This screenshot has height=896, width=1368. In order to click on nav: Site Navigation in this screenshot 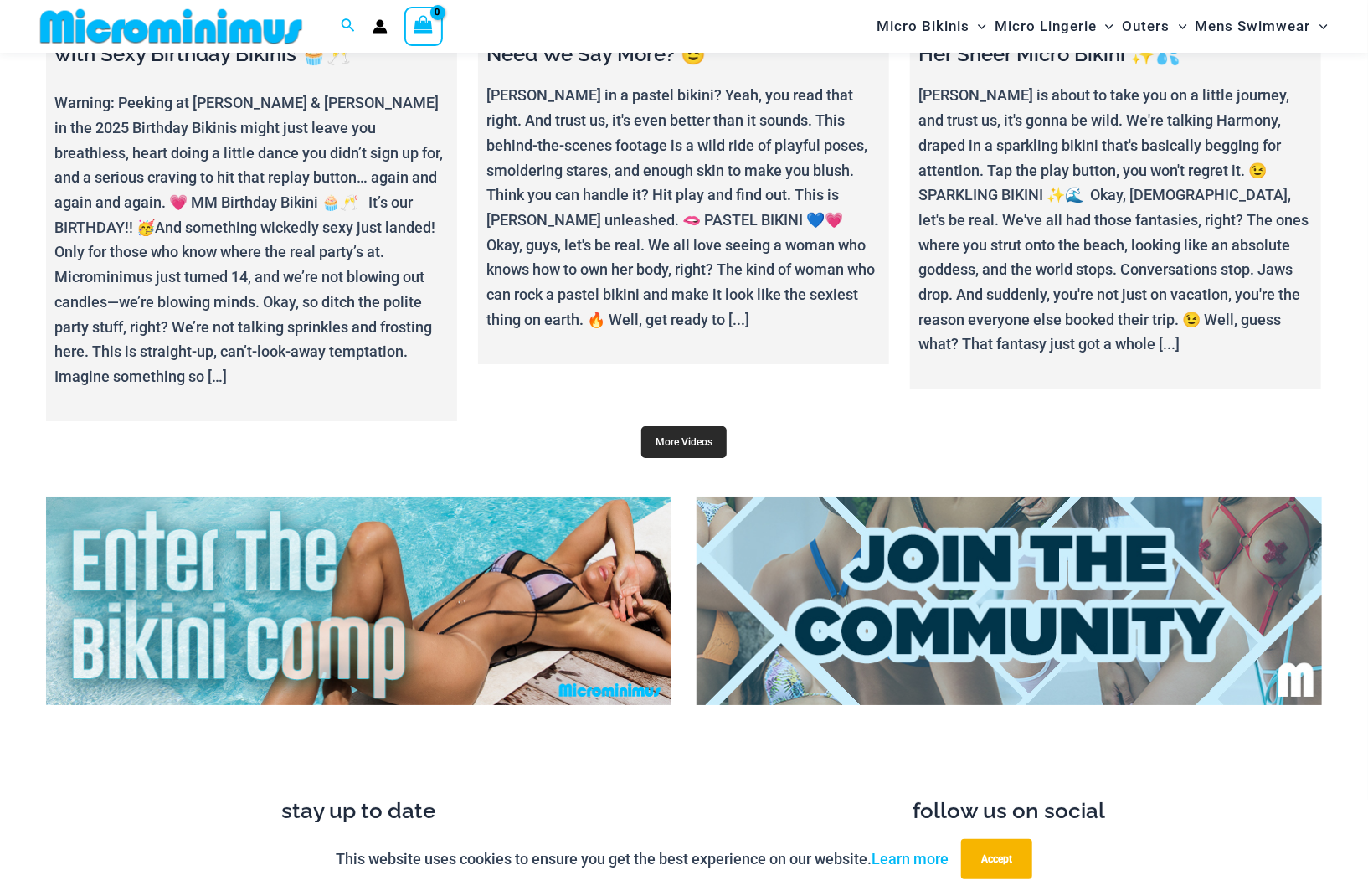, I will do `click(1102, 26)`.